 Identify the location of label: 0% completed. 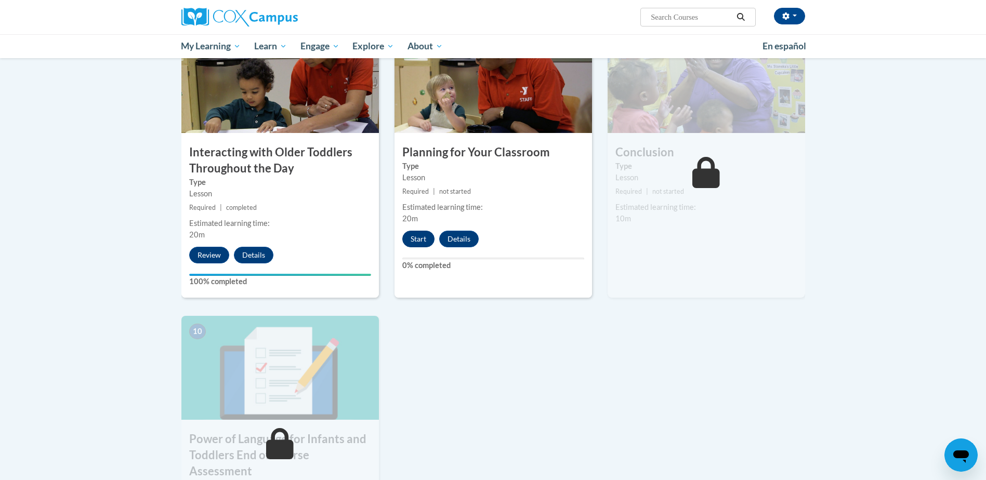
(493, 266).